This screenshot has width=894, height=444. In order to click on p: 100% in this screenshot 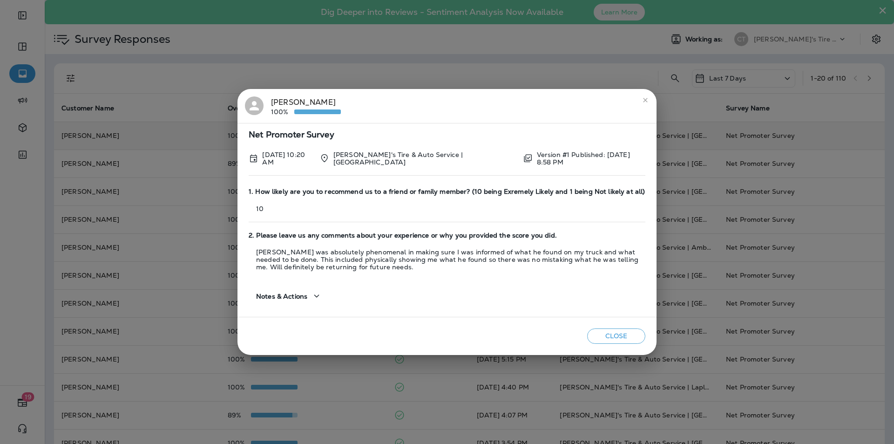, I will do `click(283, 112)`.